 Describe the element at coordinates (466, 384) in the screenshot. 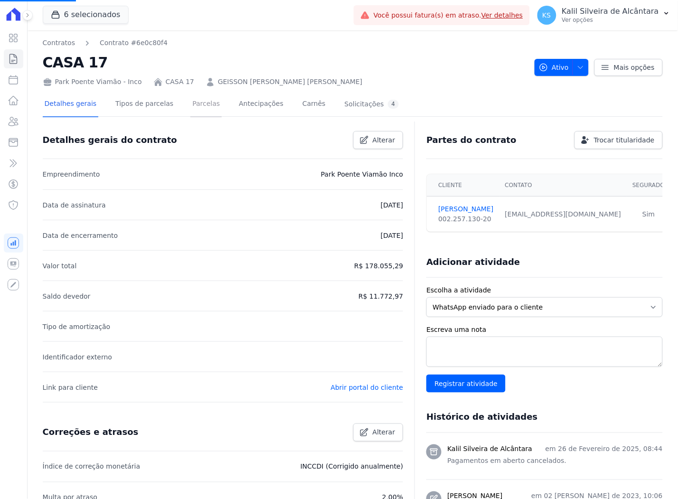

I see `input: Registrar atividade` at that location.